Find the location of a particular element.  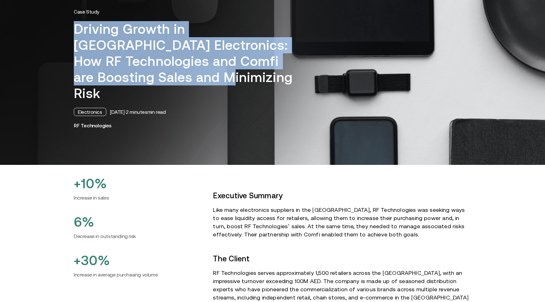

div: Electronics is located at coordinates (90, 112).